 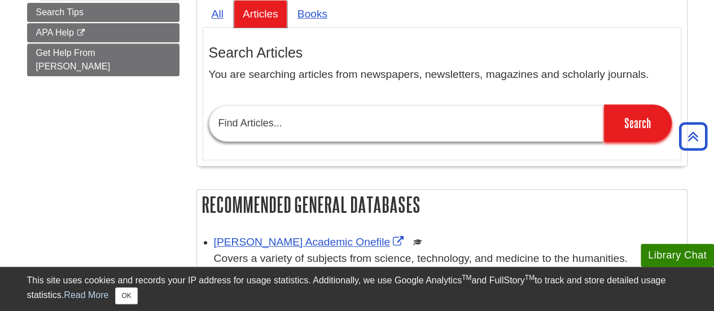 I want to click on button: Library Chat, so click(x=677, y=255).